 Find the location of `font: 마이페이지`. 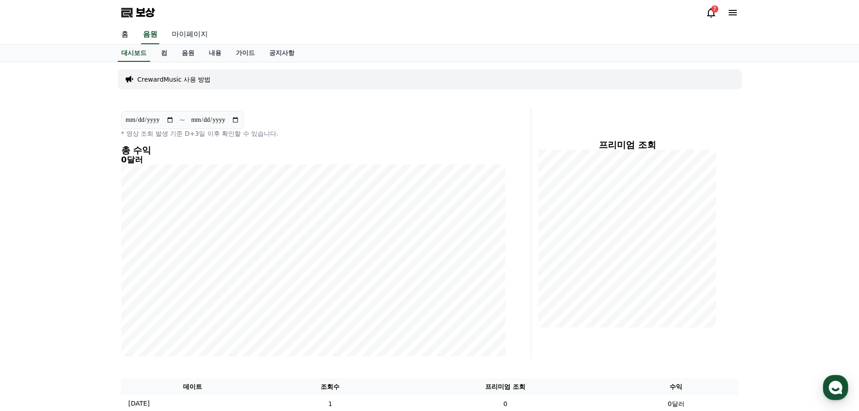

font: 마이페이지 is located at coordinates (190, 34).